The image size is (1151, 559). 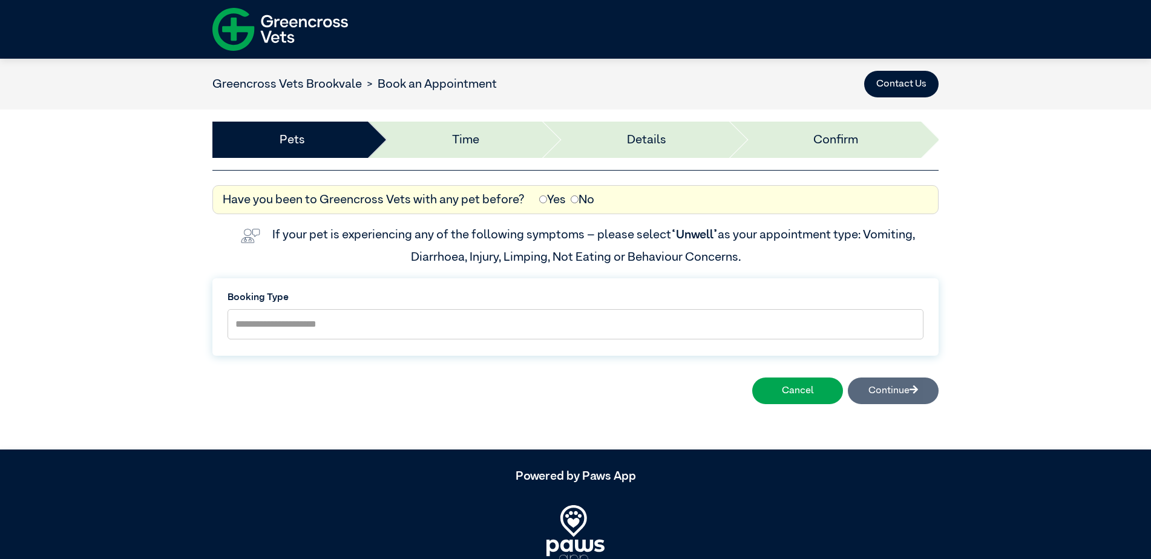 I want to click on button: Cancel, so click(x=798, y=391).